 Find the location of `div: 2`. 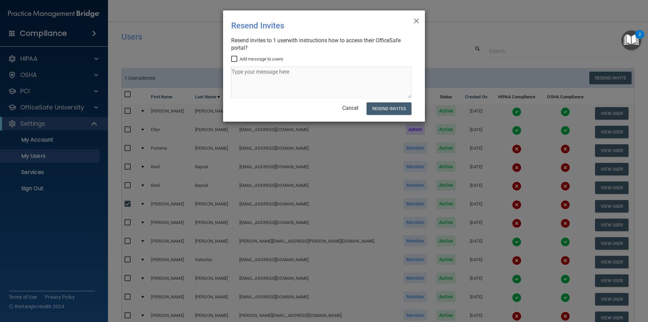

div: 2 is located at coordinates (640, 39).